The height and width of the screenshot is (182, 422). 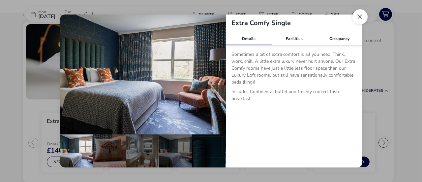 I want to click on div: Details, so click(x=249, y=39).